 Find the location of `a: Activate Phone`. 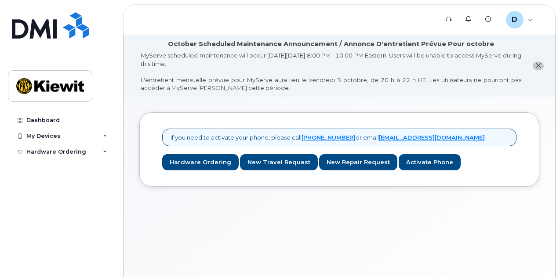

a: Activate Phone is located at coordinates (430, 162).